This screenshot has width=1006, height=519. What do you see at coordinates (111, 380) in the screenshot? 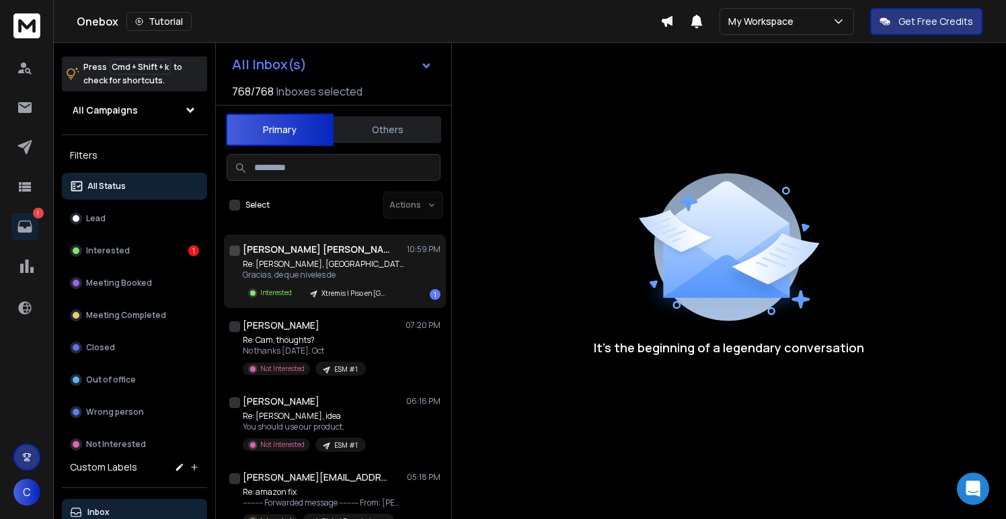
I see `p: Out of office` at bounding box center [111, 380].